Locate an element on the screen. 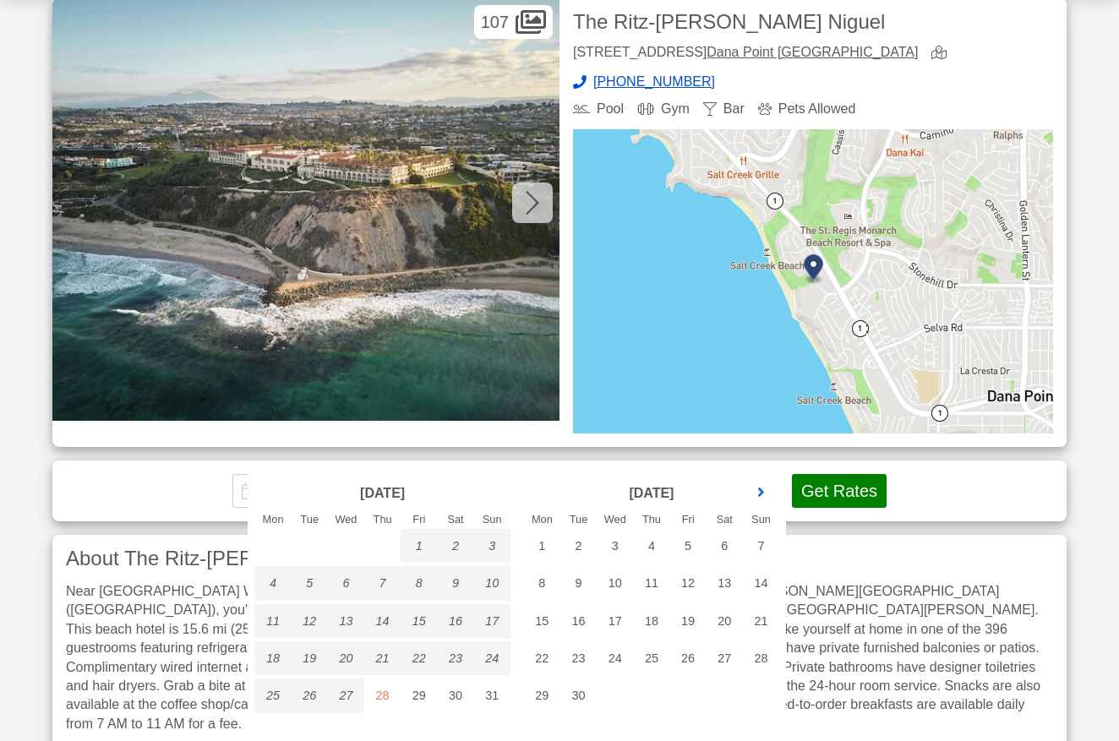  input: Choose Dates is located at coordinates (363, 491).